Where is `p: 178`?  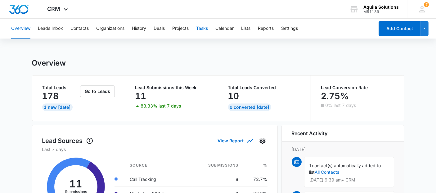
p: 178 is located at coordinates (51, 96).